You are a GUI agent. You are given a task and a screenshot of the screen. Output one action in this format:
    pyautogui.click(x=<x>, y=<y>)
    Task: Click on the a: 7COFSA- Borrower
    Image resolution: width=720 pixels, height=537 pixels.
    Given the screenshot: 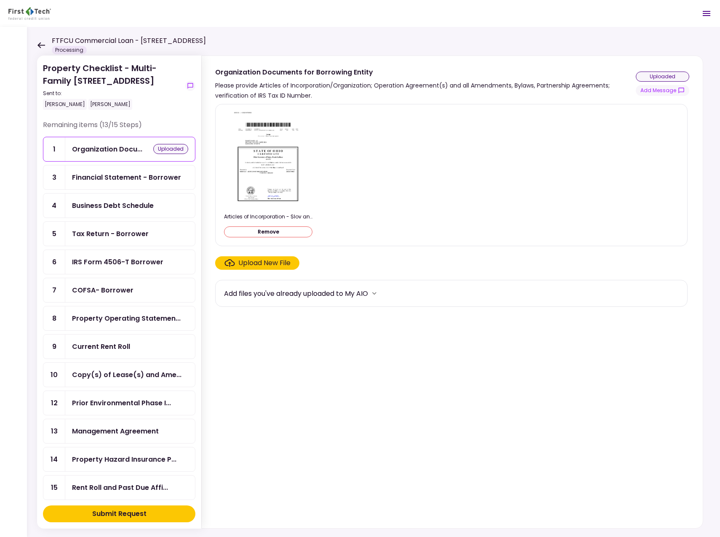 What is the action you would take?
    pyautogui.click(x=119, y=290)
    